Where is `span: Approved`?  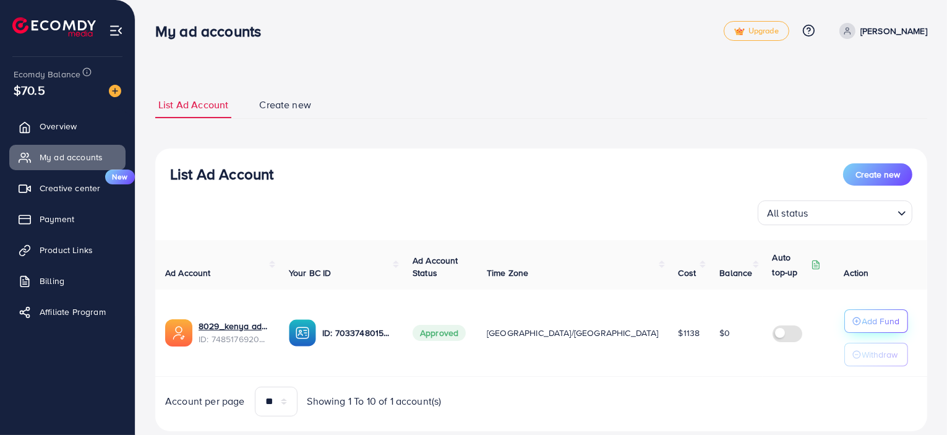
span: Approved is located at coordinates (439, 333).